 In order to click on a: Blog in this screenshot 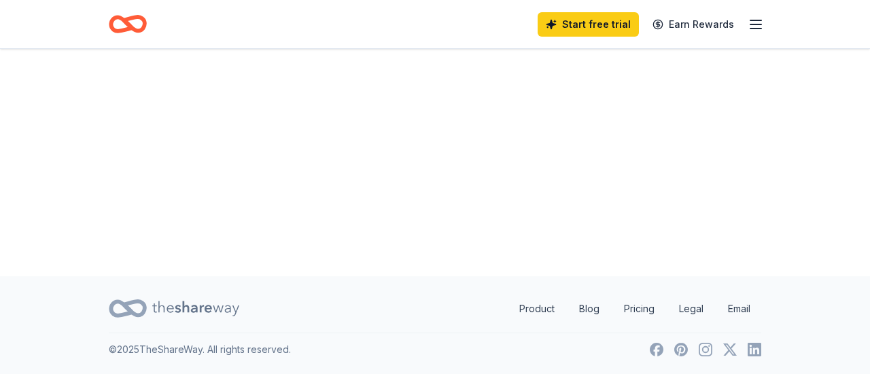, I will do `click(589, 309)`.